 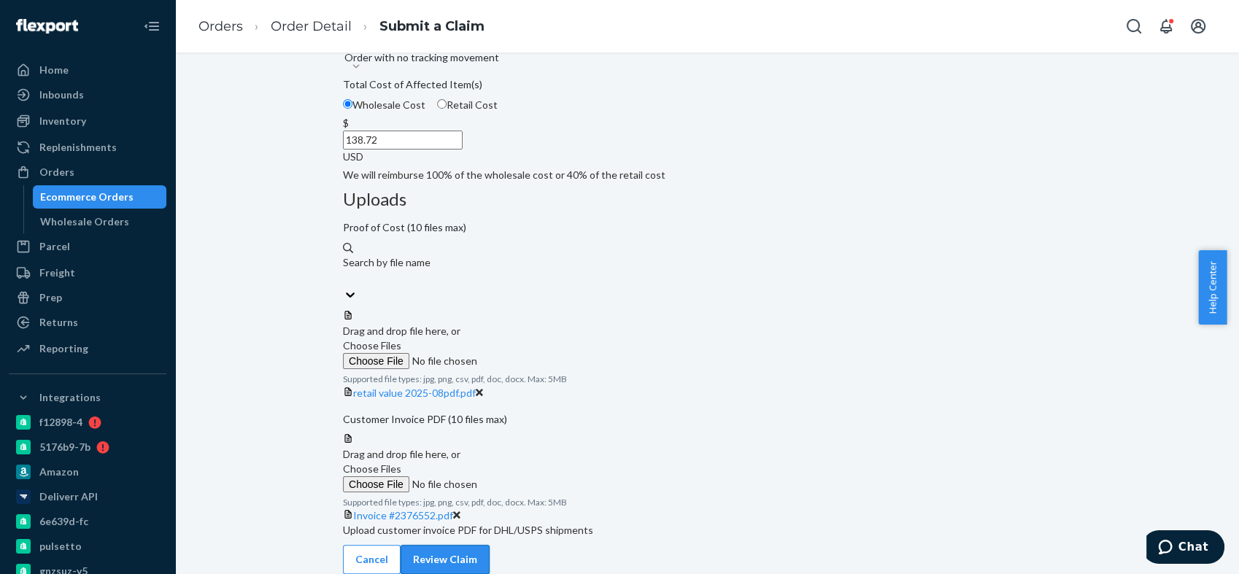 I want to click on div: Order with no tracking movement, so click(x=422, y=58).